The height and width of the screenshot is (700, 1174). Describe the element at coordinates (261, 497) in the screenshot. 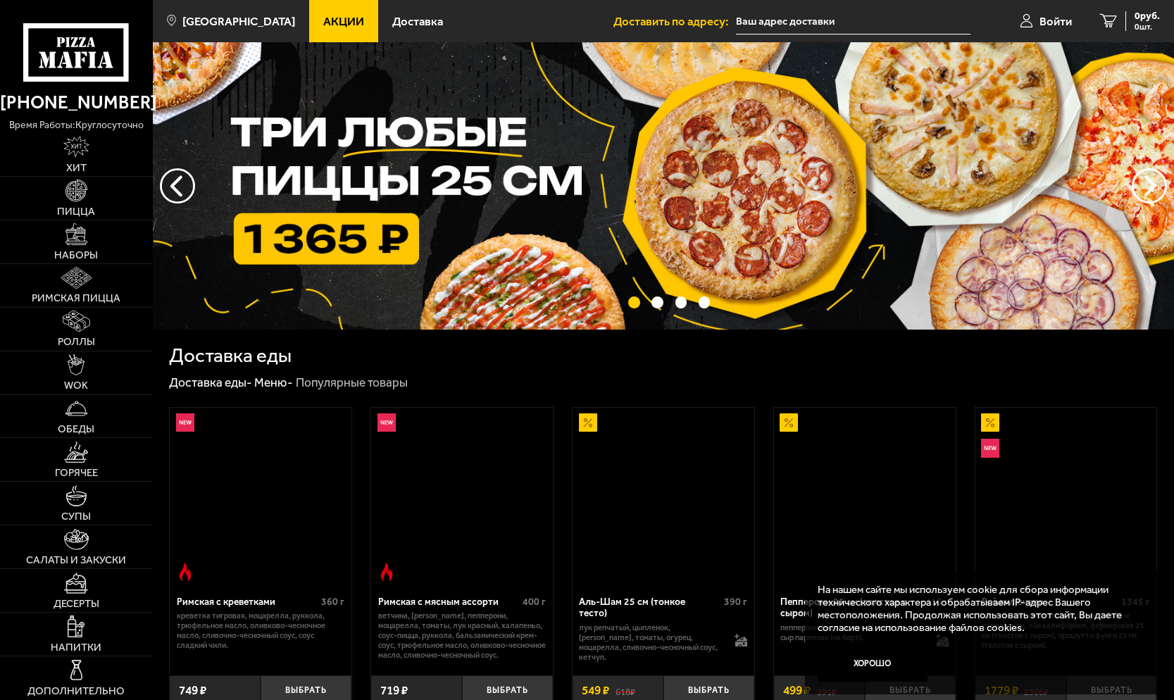

I see `a: НовинкаОстрое блюдоРимская с креветками` at that location.